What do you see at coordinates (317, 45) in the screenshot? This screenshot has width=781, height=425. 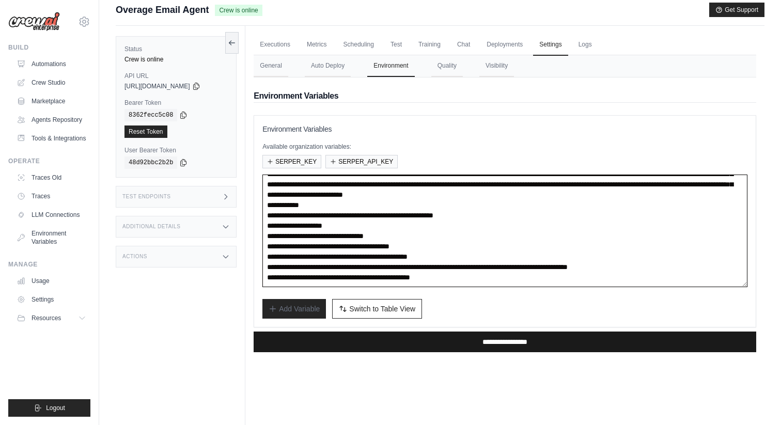 I see `a: Metrics` at bounding box center [317, 45].